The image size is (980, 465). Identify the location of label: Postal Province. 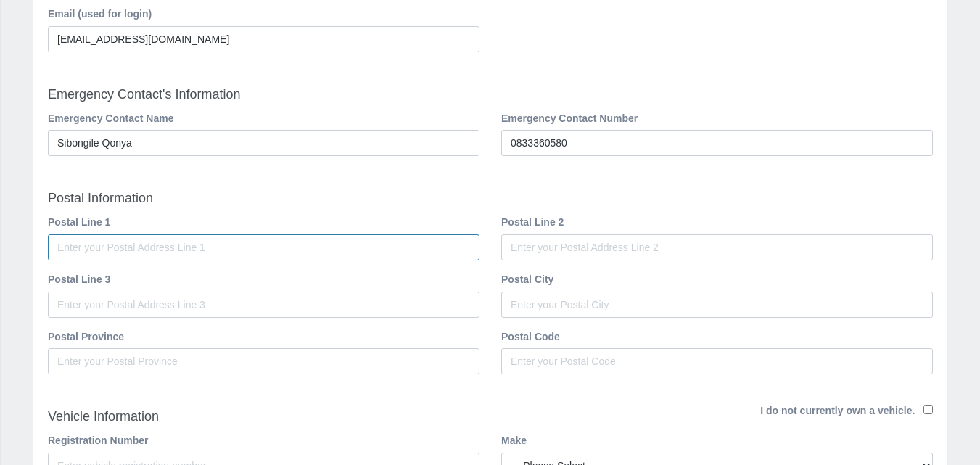
(86, 337).